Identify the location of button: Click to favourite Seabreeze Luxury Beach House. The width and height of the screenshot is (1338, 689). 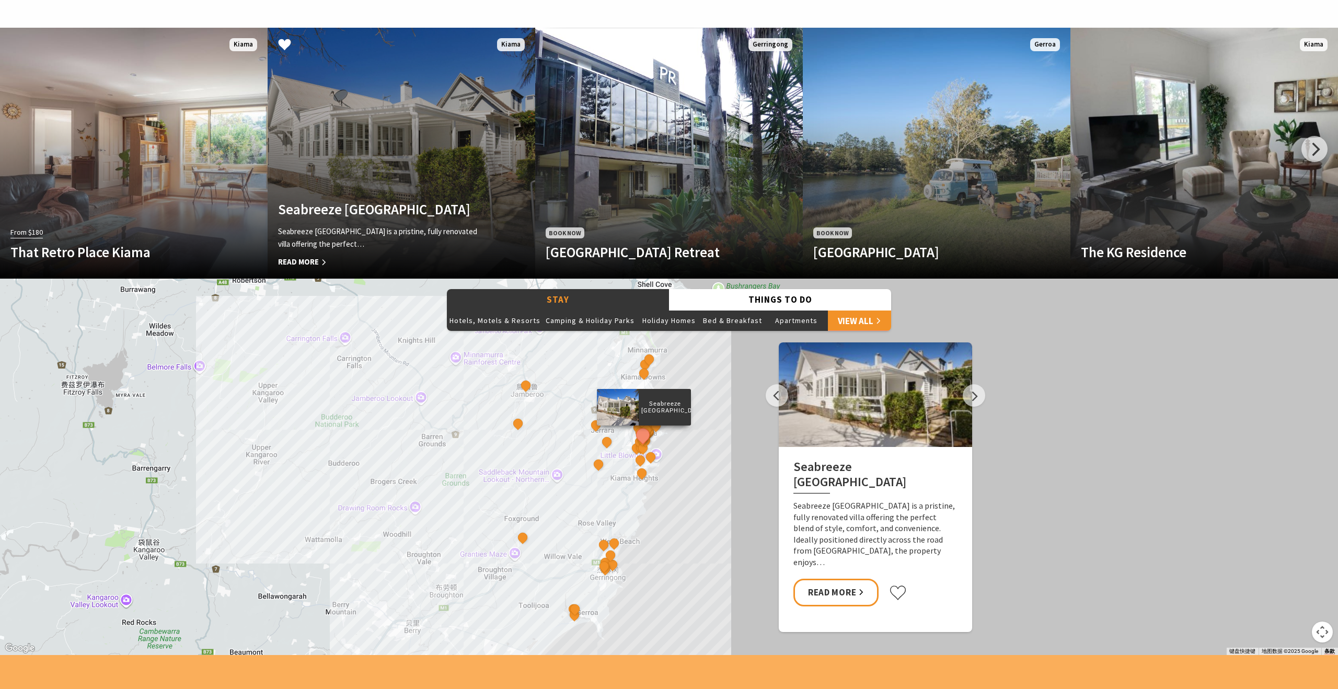
(898, 593).